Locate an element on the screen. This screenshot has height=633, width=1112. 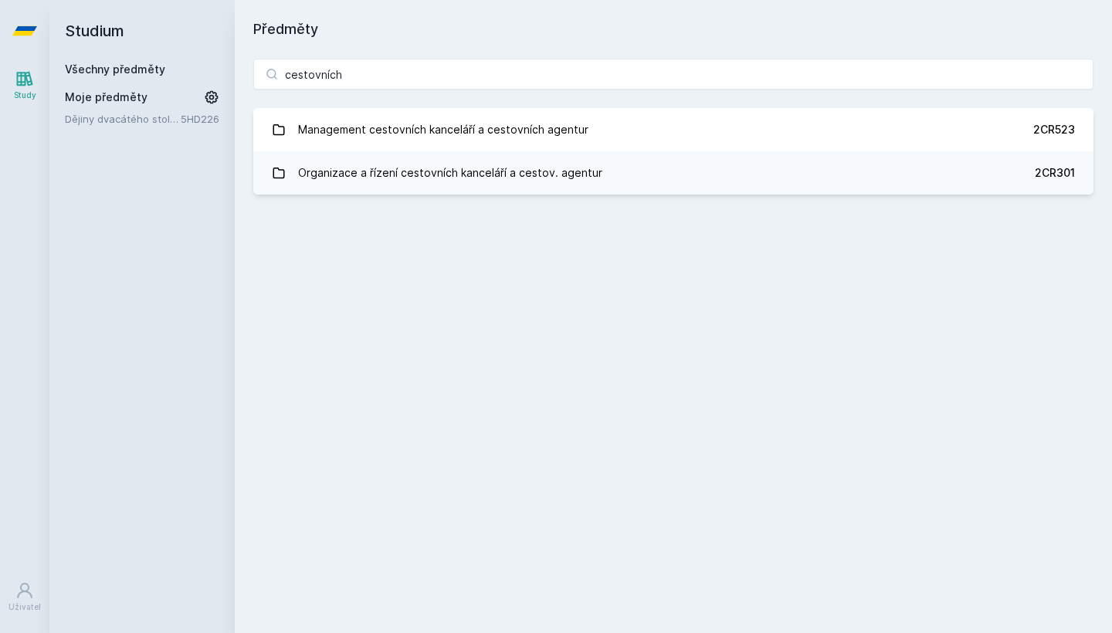
span: Moje předměty is located at coordinates (106, 97).